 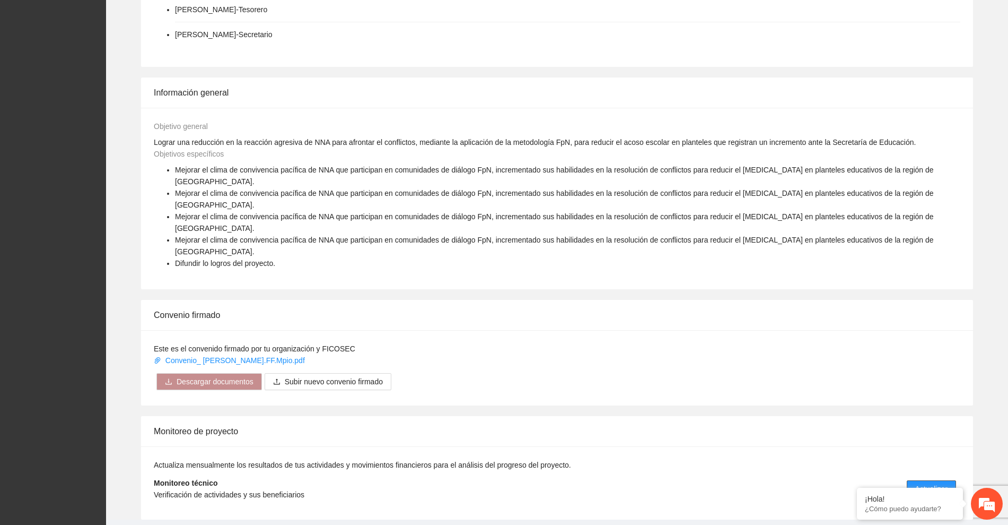 I want to click on span: upload, so click(x=277, y=382).